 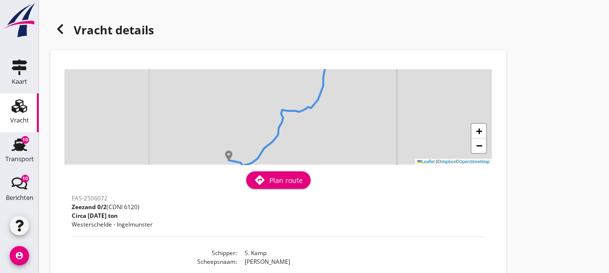 I want to click on span: FAS-2506072, so click(x=90, y=198).